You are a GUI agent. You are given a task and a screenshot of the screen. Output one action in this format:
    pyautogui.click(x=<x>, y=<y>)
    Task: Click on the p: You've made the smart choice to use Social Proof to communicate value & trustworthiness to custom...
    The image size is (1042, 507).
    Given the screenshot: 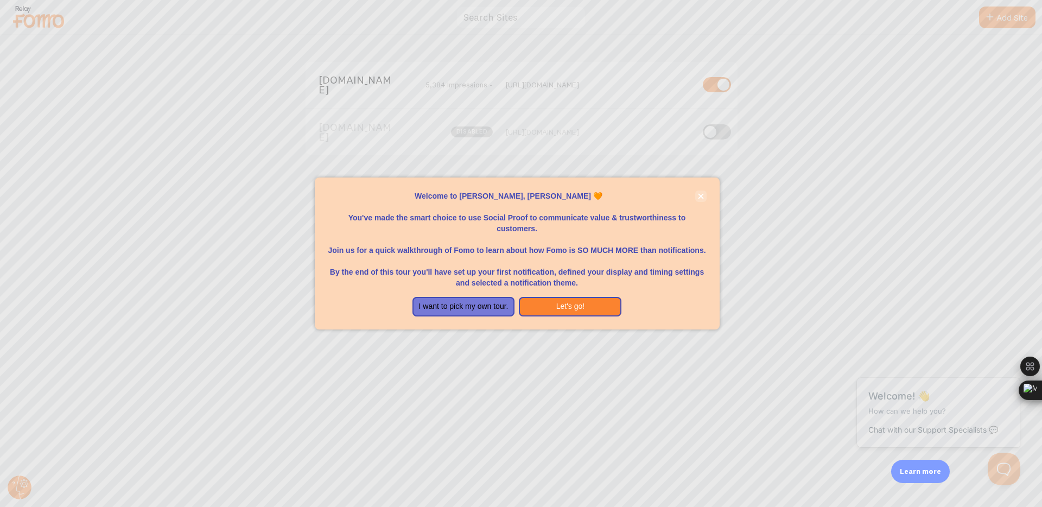 What is the action you would take?
    pyautogui.click(x=517, y=218)
    